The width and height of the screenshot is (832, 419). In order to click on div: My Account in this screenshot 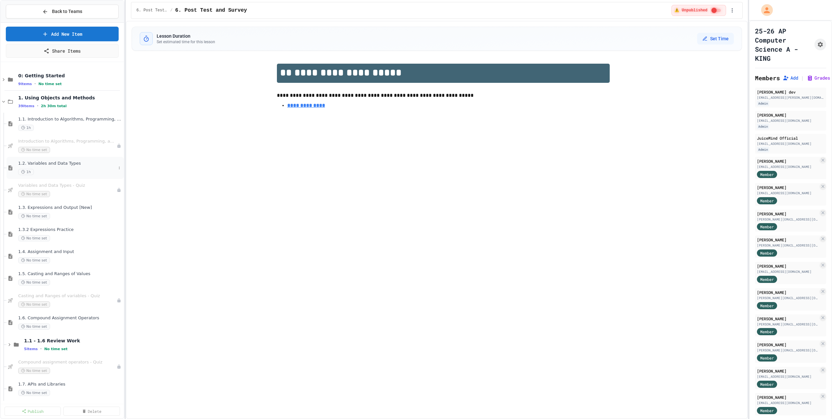, I will do `click(764, 10)`.